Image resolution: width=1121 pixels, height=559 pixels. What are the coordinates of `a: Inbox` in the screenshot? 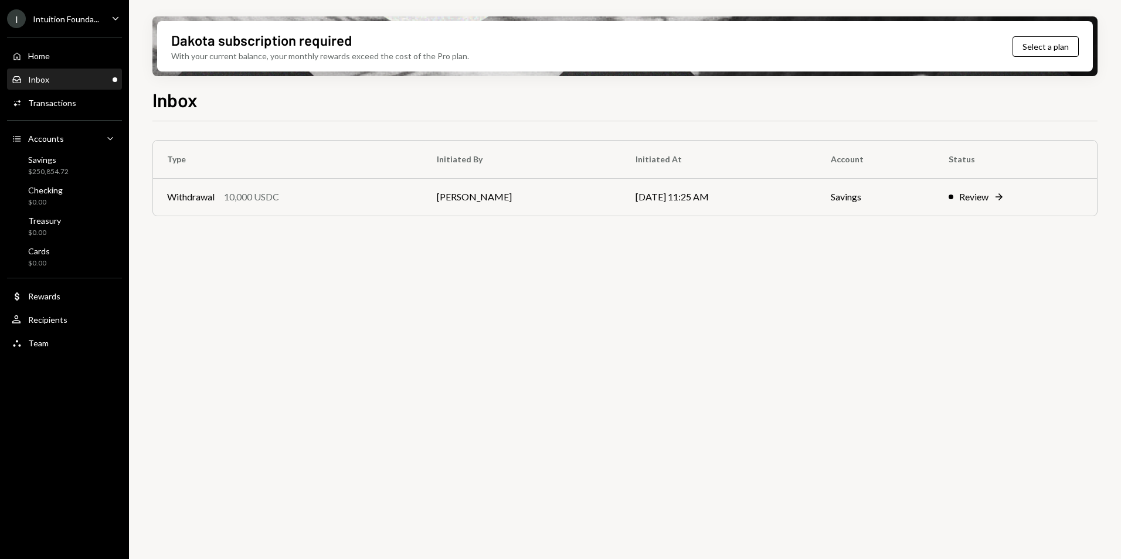 It's located at (65, 79).